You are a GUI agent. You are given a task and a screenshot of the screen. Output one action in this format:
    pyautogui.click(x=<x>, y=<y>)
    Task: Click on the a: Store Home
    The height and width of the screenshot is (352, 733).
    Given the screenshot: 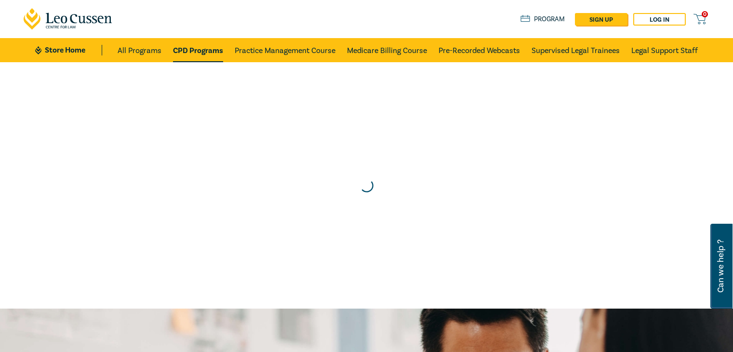 What is the action you would take?
    pyautogui.click(x=68, y=50)
    